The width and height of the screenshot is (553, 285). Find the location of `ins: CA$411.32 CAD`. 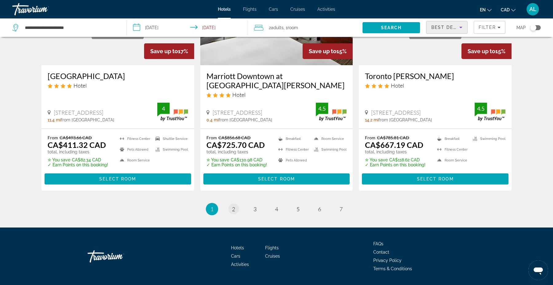

ins: CA$411.32 CAD is located at coordinates (77, 145).